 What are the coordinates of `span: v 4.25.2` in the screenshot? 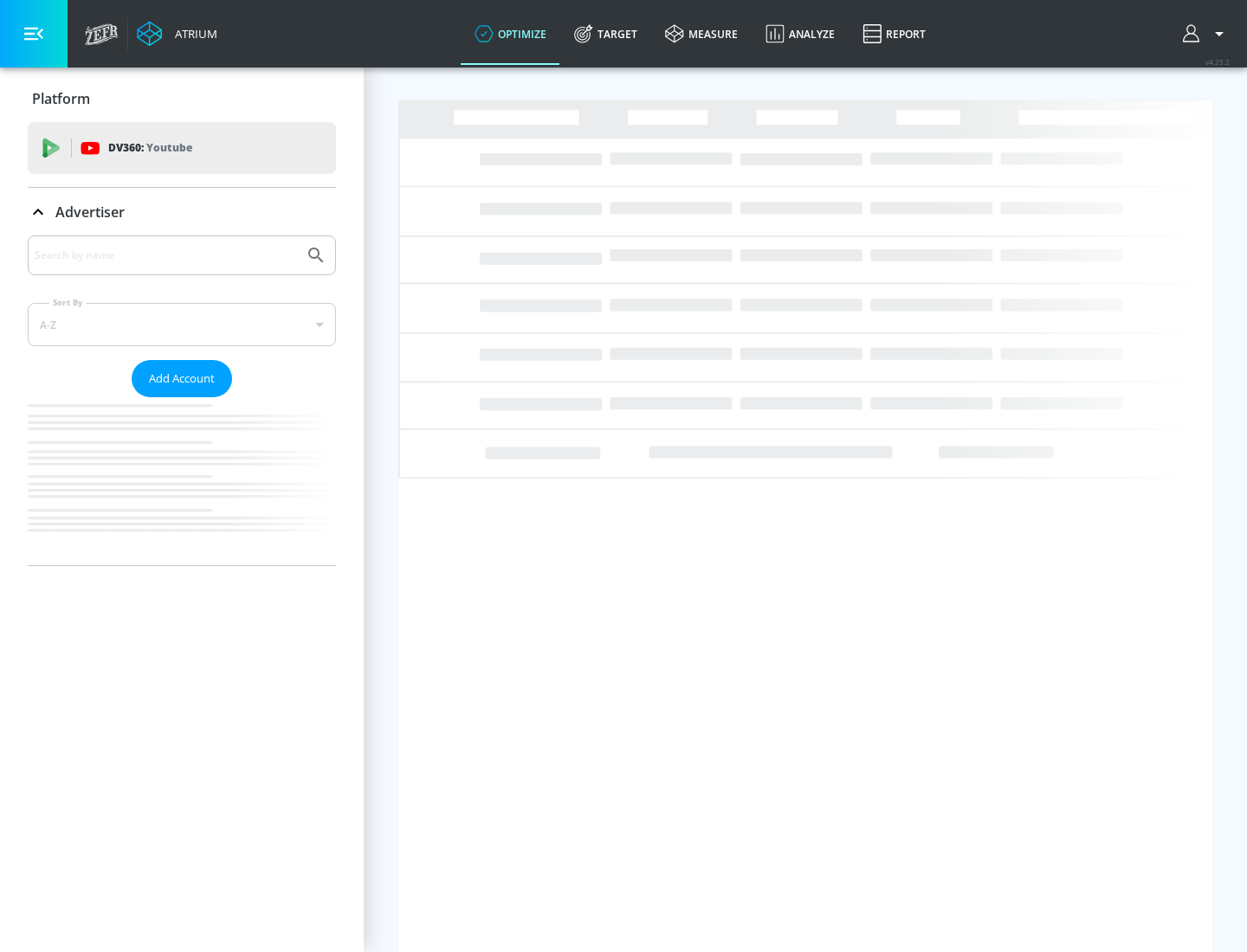 It's located at (1217, 61).